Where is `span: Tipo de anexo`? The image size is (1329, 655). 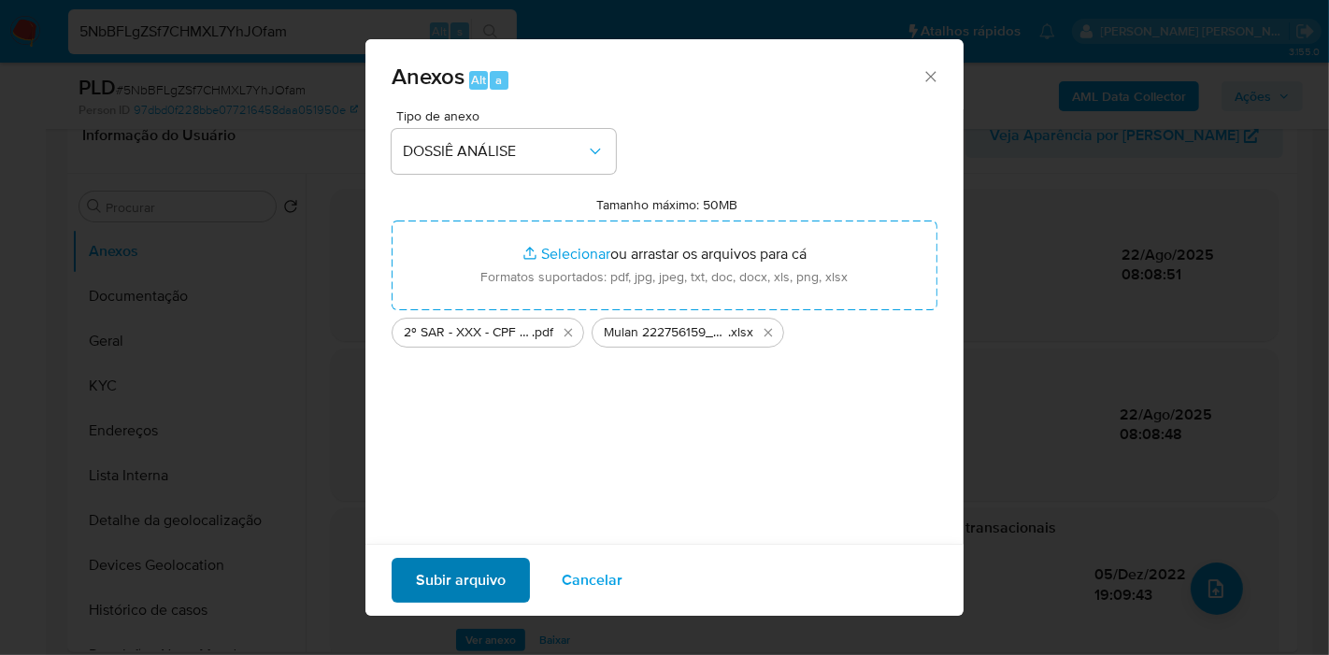
span: Tipo de anexo is located at coordinates (509, 116).